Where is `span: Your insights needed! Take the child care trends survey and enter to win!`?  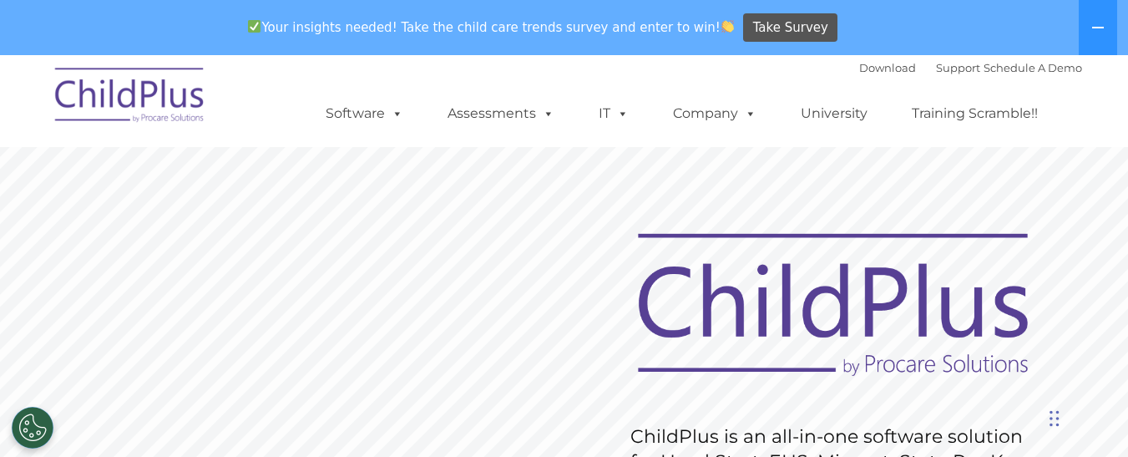
span: Your insights needed! Take the child care trends survey and enter to win! is located at coordinates (491, 27).